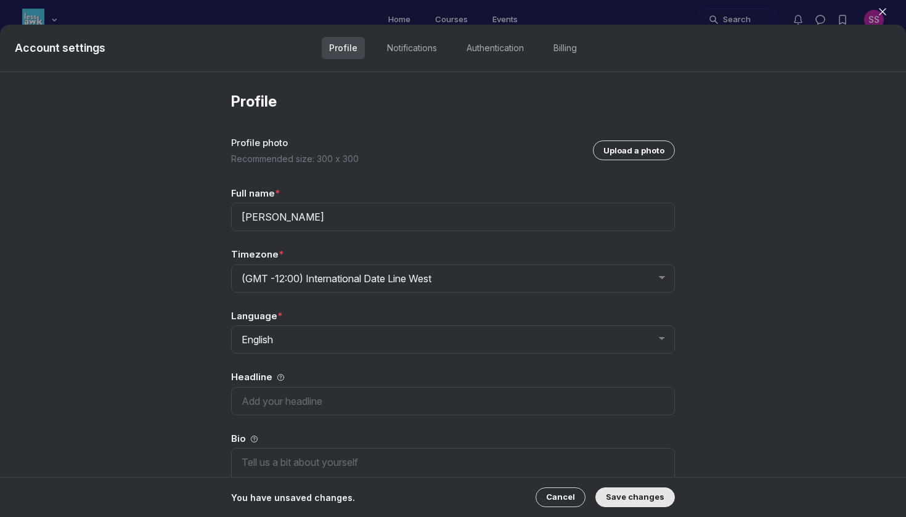 This screenshot has height=517, width=906. What do you see at coordinates (453, 401) in the screenshot?
I see `input: Add your headline` at bounding box center [453, 401].